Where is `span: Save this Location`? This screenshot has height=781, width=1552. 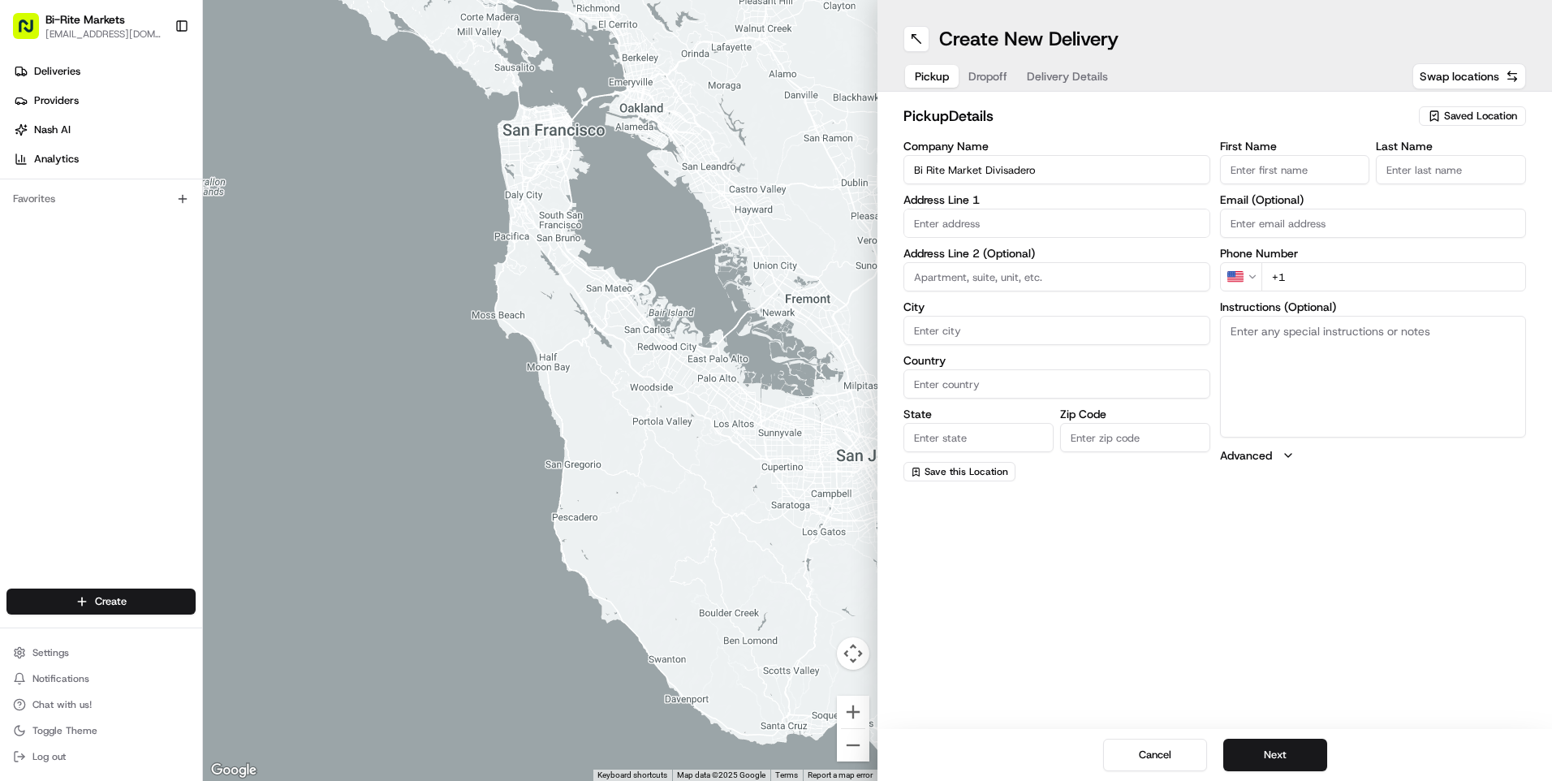
span: Save this Location is located at coordinates (966, 472).